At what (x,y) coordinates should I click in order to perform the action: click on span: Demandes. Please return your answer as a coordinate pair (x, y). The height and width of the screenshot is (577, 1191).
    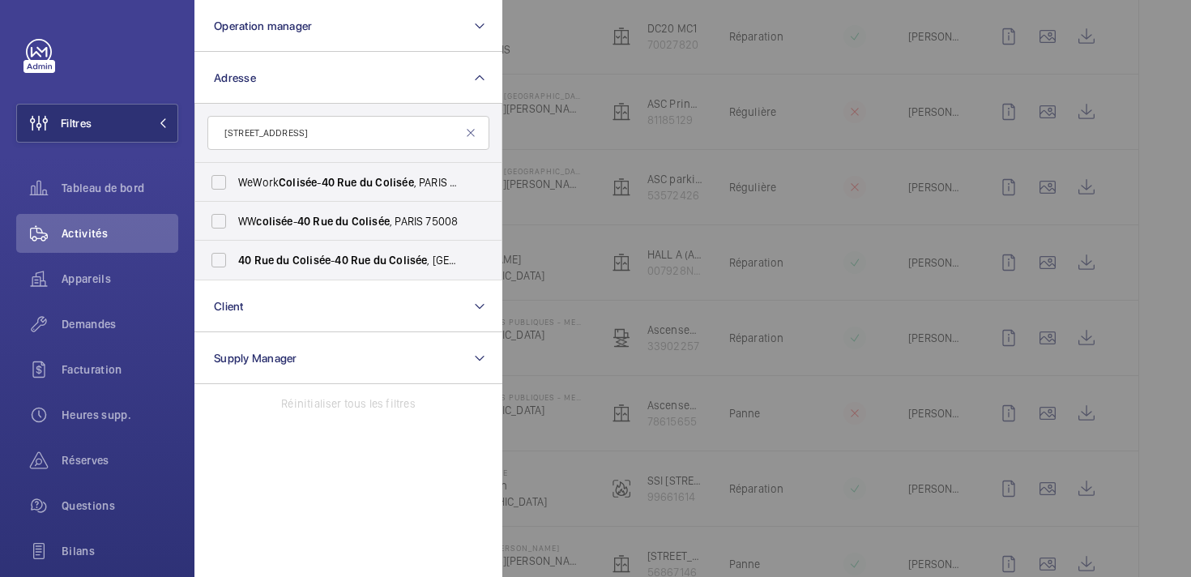
    Looking at the image, I should click on (120, 324).